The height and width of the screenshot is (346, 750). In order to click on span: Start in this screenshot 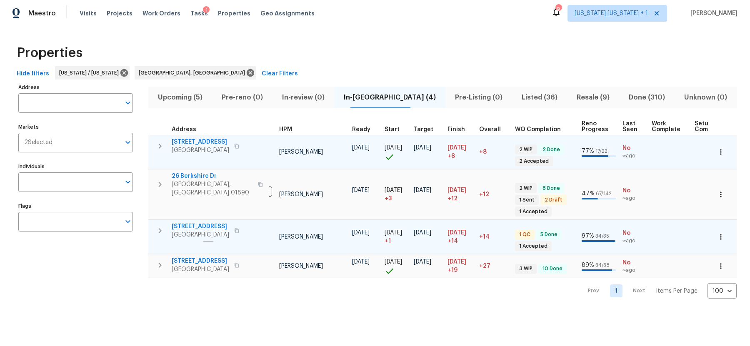, I will do `click(392, 130)`.